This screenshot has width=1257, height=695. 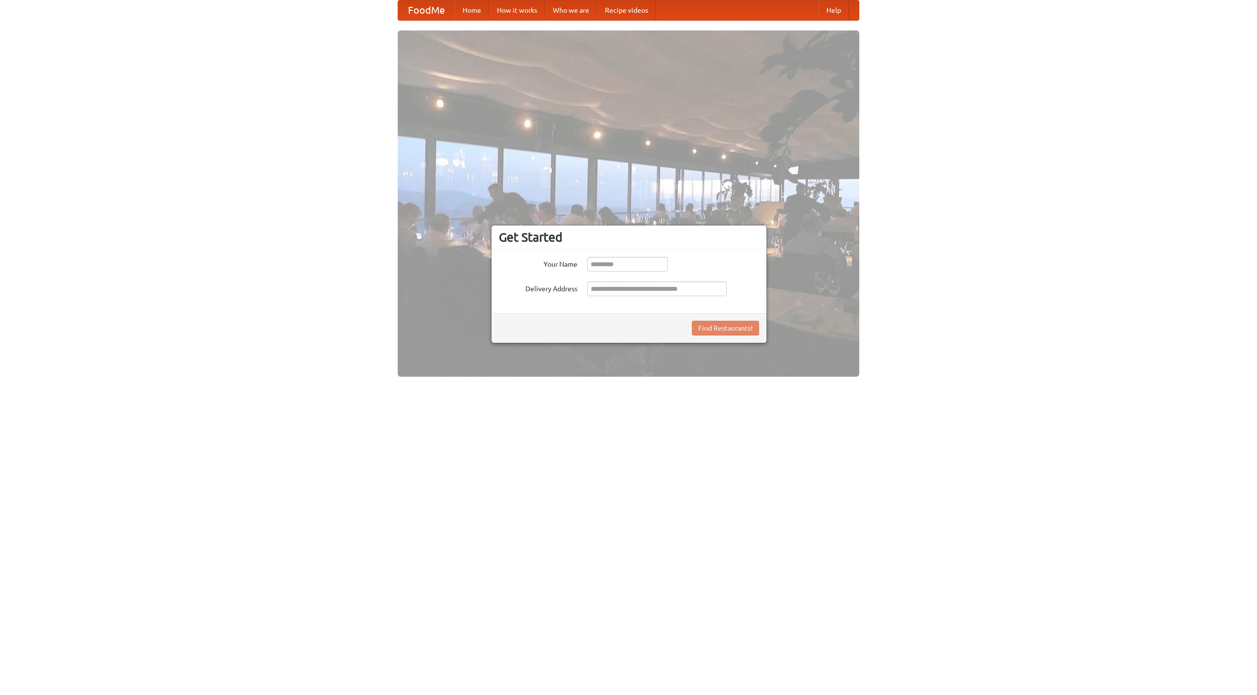 What do you see at coordinates (725, 328) in the screenshot?
I see `button: Find Restaurants!` at bounding box center [725, 328].